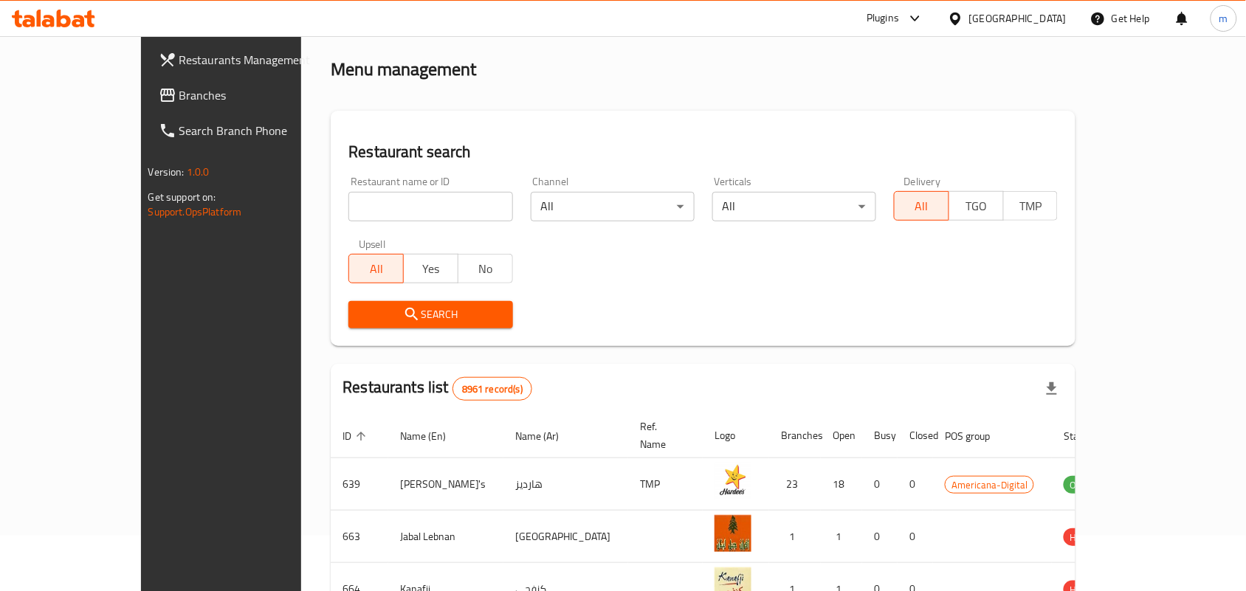  What do you see at coordinates (923, 182) in the screenshot?
I see `label: Delivery` at bounding box center [923, 182].